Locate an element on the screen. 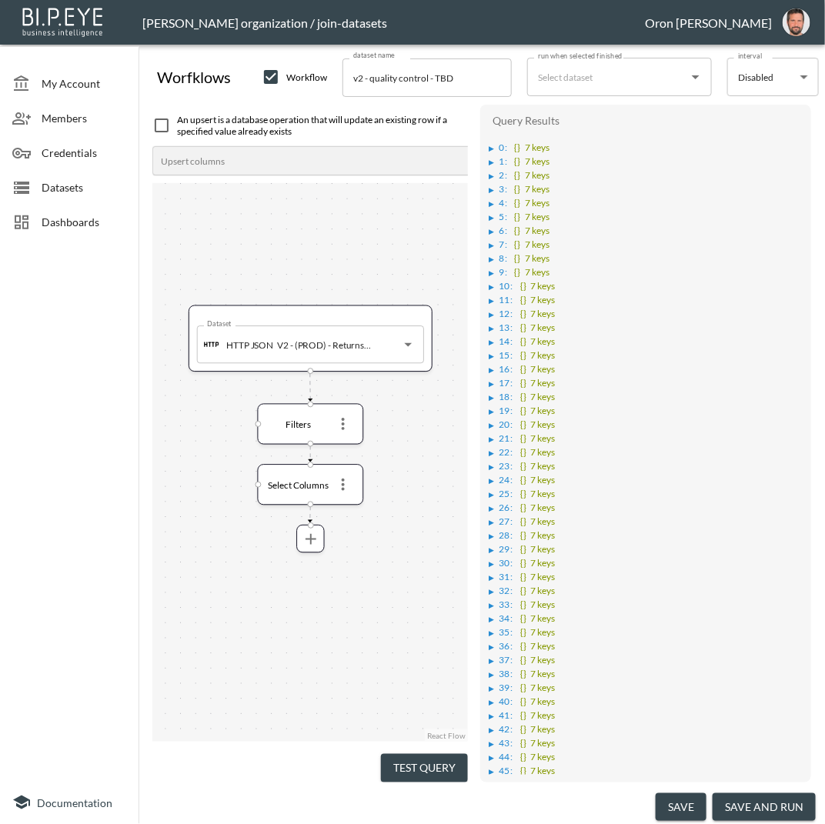  span: My Account is located at coordinates (84, 83).